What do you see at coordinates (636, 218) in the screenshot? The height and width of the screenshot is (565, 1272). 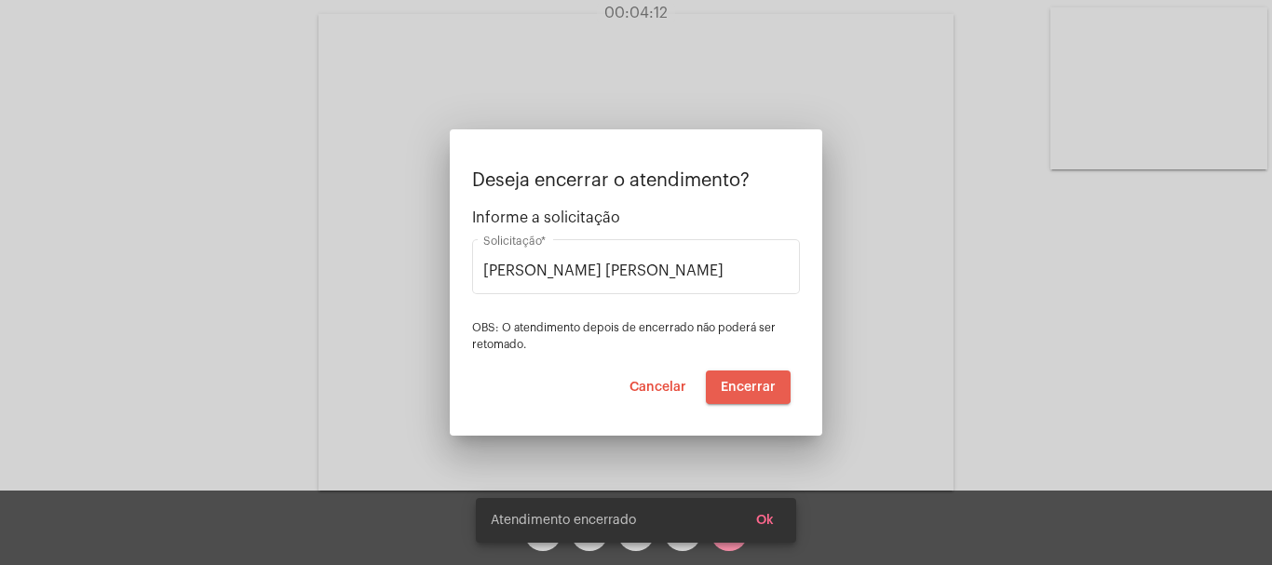 I see `span: Informe a solicitação` at bounding box center [636, 218].